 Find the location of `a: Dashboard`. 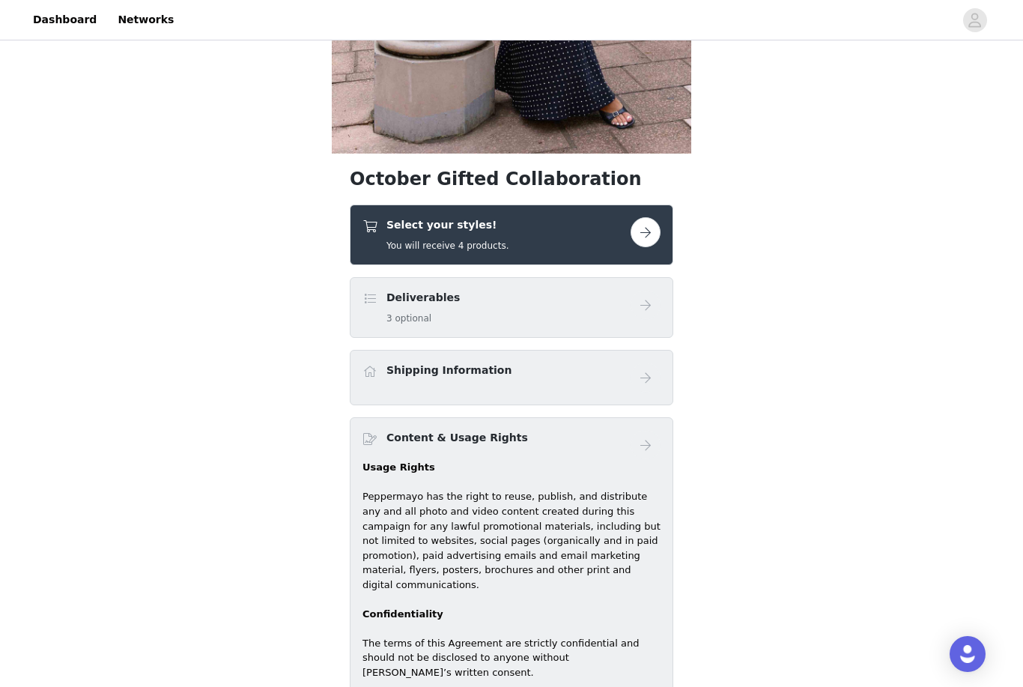

a: Dashboard is located at coordinates (64, 19).